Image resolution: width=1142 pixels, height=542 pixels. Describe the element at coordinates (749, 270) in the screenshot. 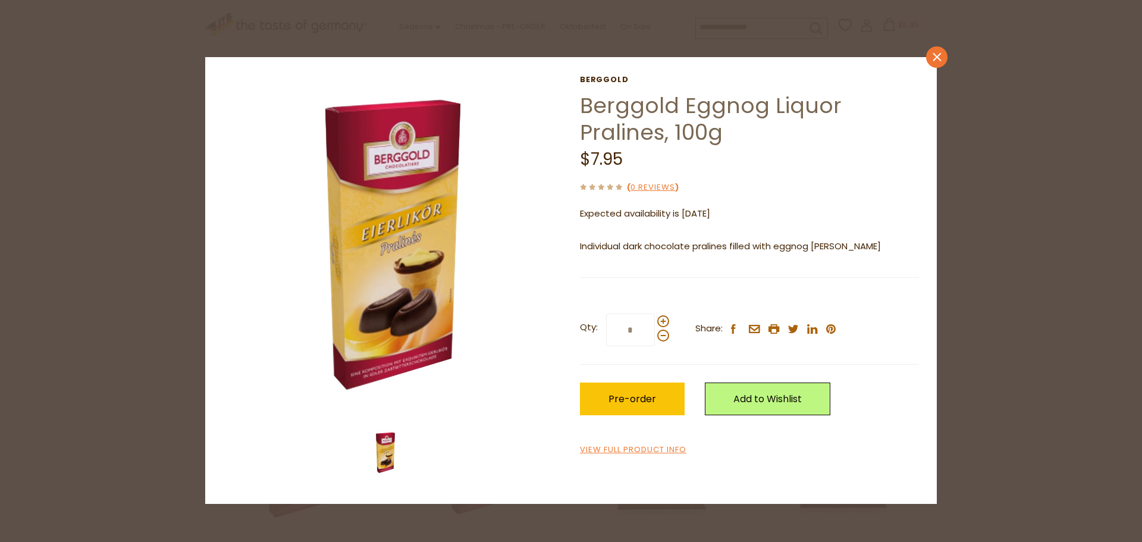

I see `p: From Berggold Chocolatier, a family owned producer of fine chocolate pralines based in the German...` at that location.